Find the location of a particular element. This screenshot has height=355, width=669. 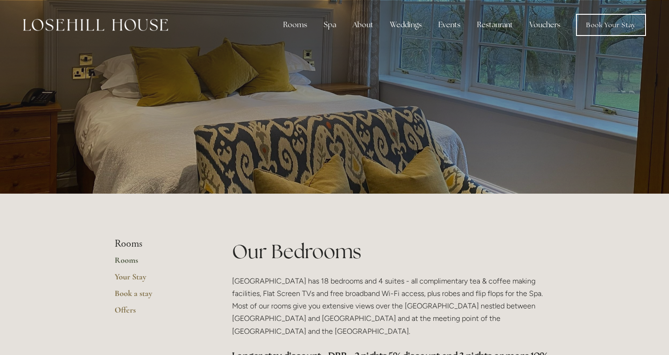

a: Book Your Stay is located at coordinates (611, 25).